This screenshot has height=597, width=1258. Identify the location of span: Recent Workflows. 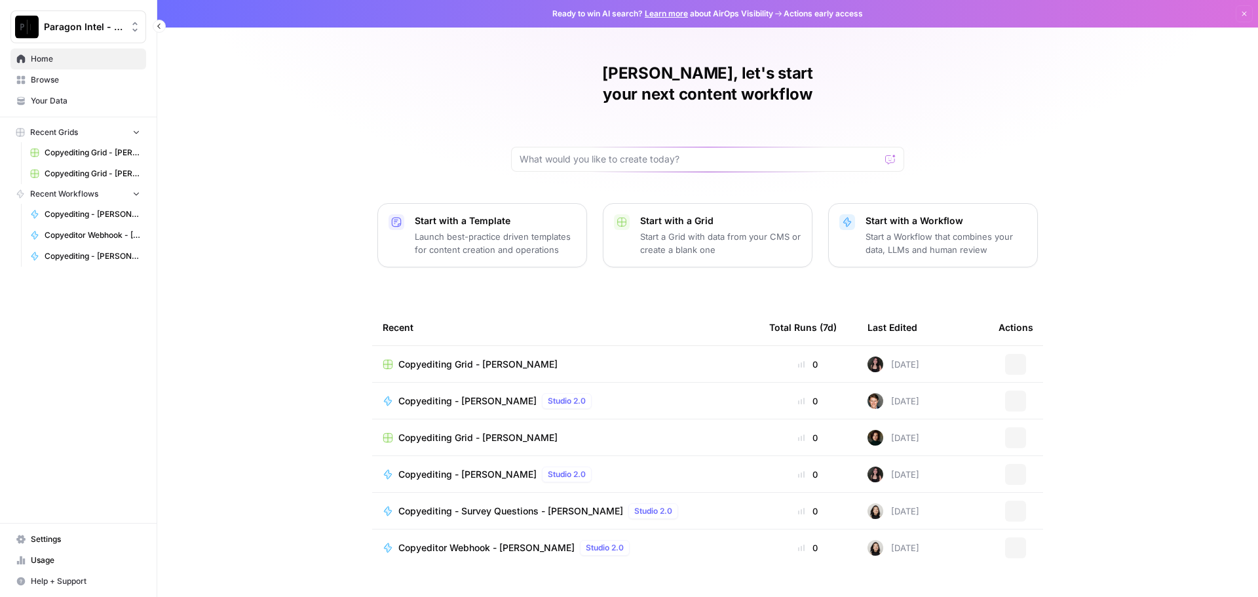
(64, 194).